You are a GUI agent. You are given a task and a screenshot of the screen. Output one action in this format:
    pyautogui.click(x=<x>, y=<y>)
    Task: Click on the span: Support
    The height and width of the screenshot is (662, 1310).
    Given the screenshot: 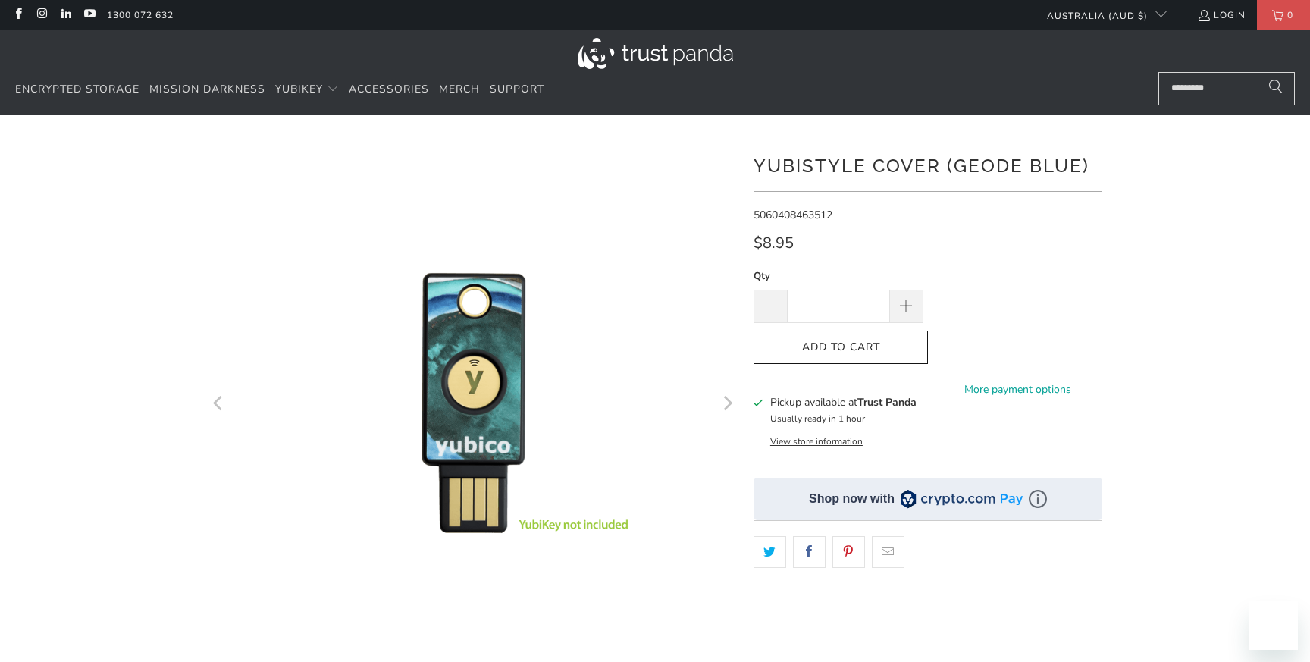 What is the action you would take?
    pyautogui.click(x=517, y=89)
    